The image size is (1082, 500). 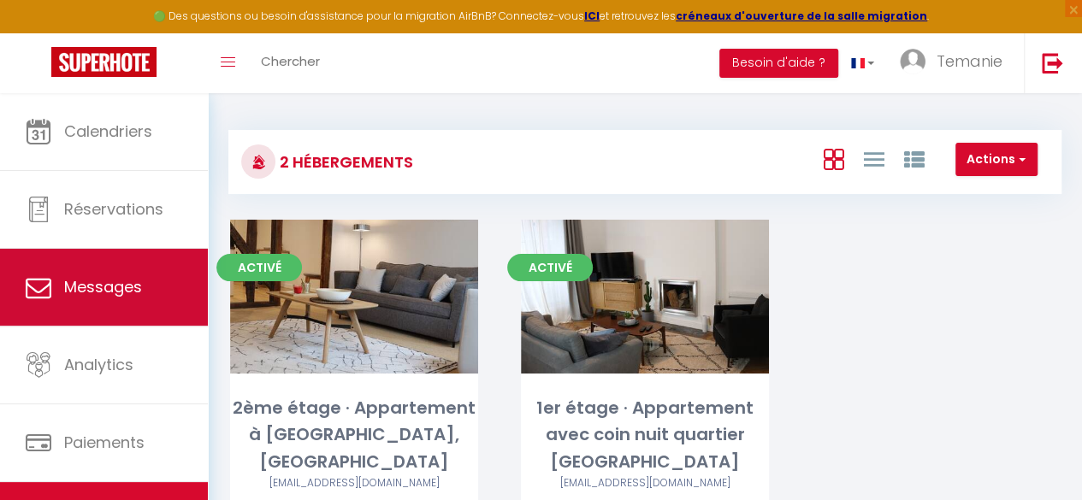 What do you see at coordinates (801, 15) in the screenshot?
I see `strong: créneaux d'ouverture de la salle migration` at bounding box center [801, 15].